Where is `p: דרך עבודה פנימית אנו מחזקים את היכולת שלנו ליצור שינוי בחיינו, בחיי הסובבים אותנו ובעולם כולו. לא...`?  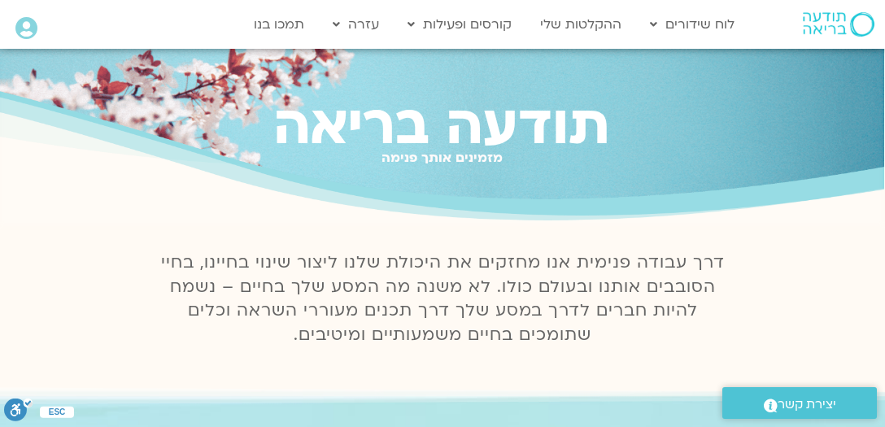 p: דרך עבודה פנימית אנו מחזקים את היכולת שלנו ליצור שינוי בחיינו, בחיי הסובבים אותנו ובעולם כולו. לא... is located at coordinates (443, 299).